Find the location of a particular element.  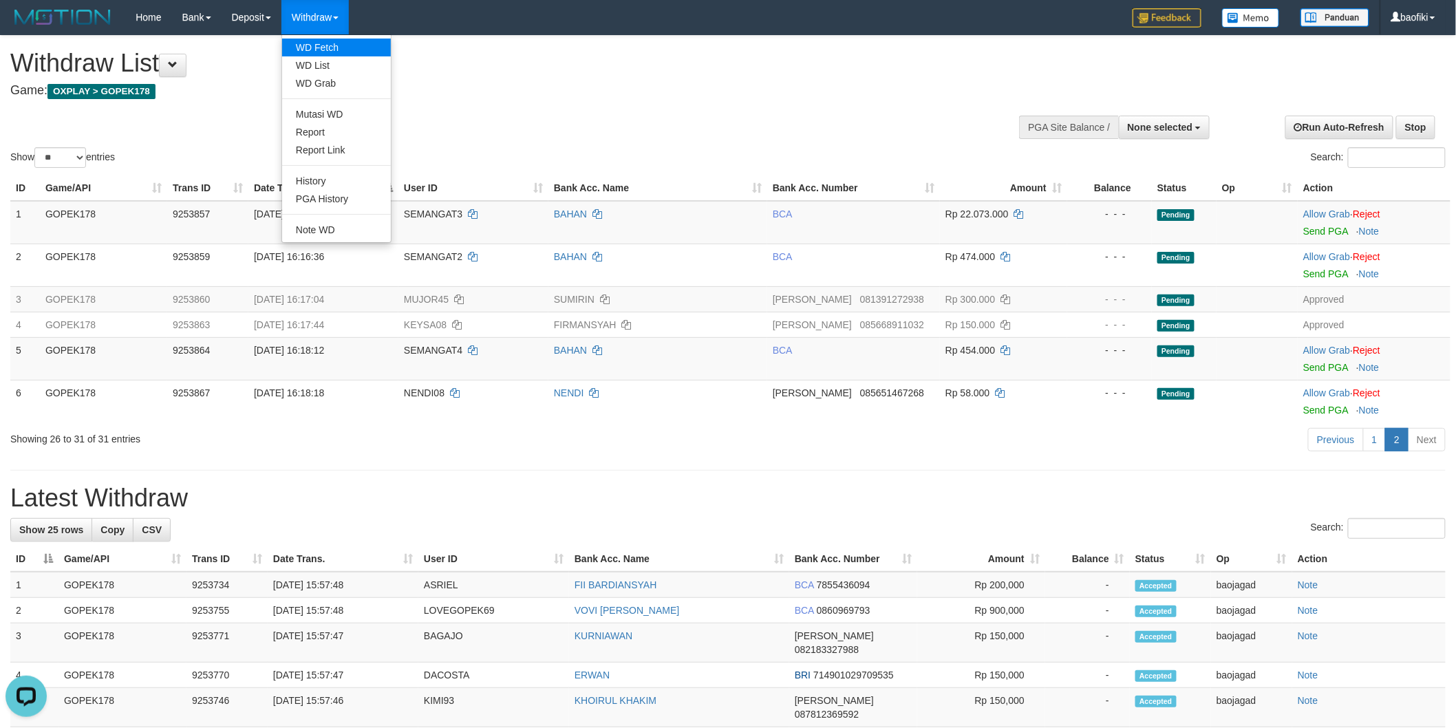

a: Run Auto-Refresh is located at coordinates (1339, 127).